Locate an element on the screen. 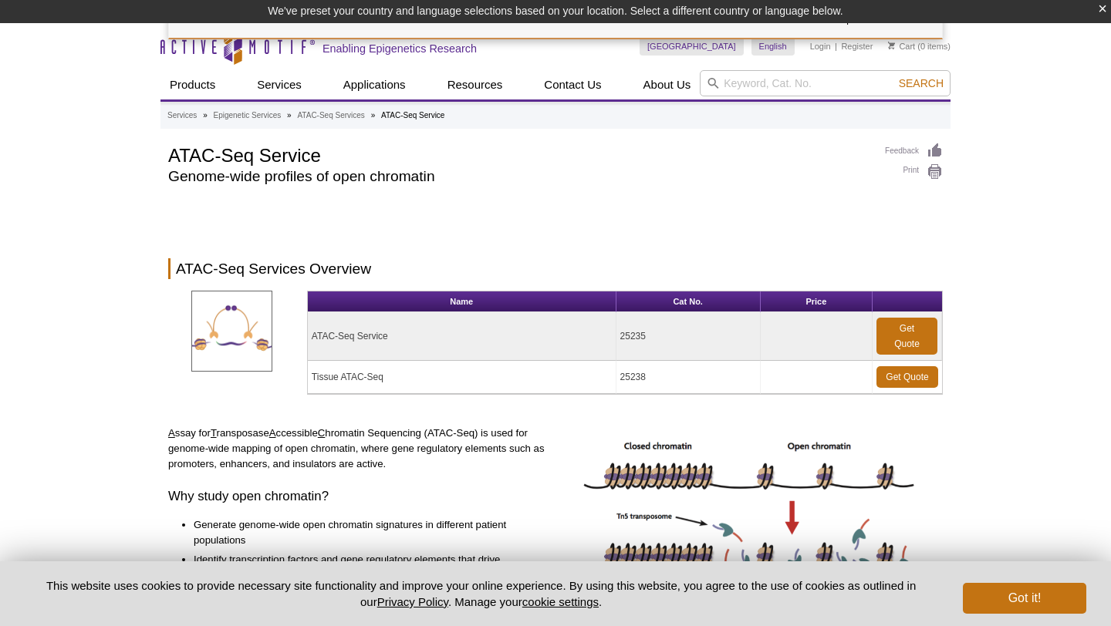 The width and height of the screenshot is (1111, 626). button: Search is located at coordinates (921, 83).